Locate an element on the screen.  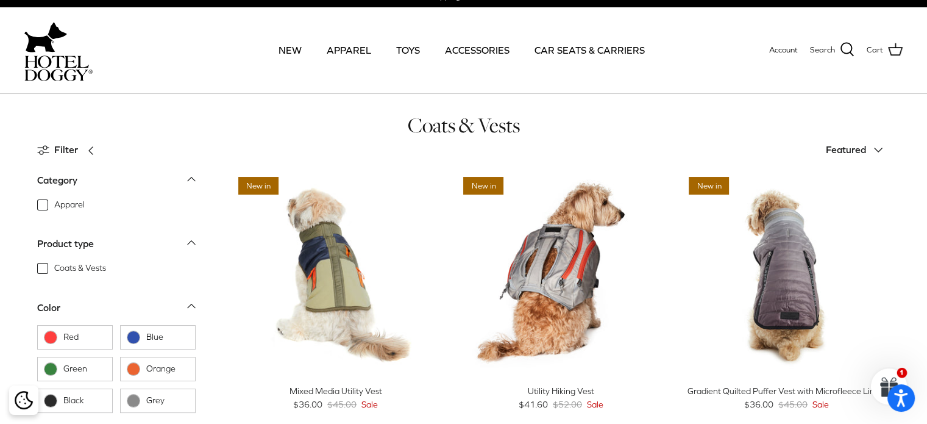
a: Filter is located at coordinates (69, 150).